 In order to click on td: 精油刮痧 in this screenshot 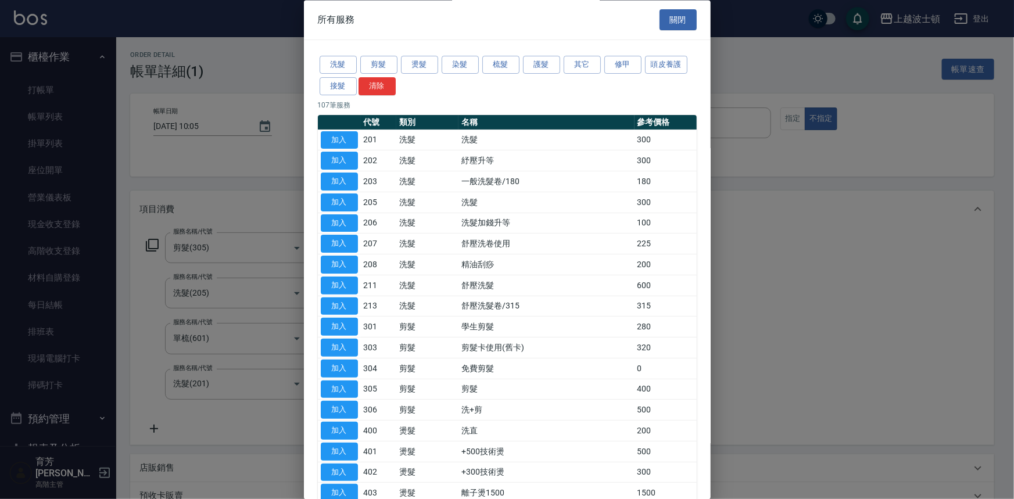, I will do `click(546, 265)`.